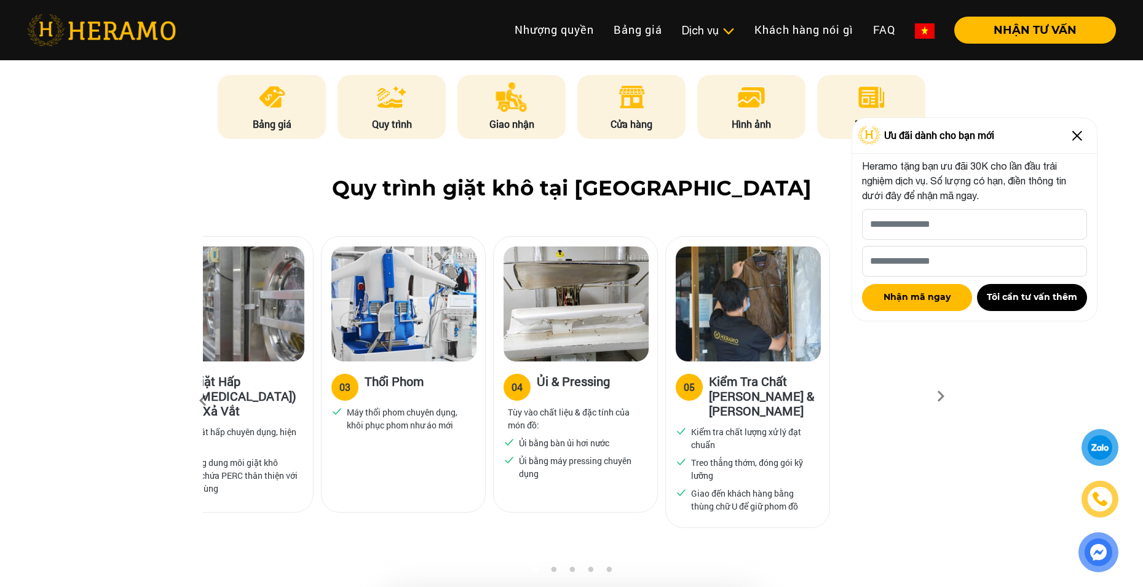  Describe the element at coordinates (576, 304) in the screenshot. I see `img: heramo-quy-trinh-giat-hap-tieu-chuan-buoc-4` at that location.